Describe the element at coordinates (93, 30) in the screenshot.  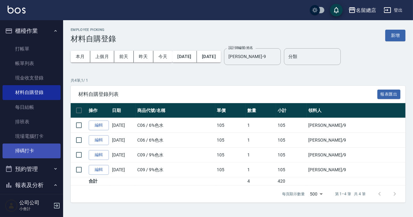
I see `h2: Employee Picking` at that location.